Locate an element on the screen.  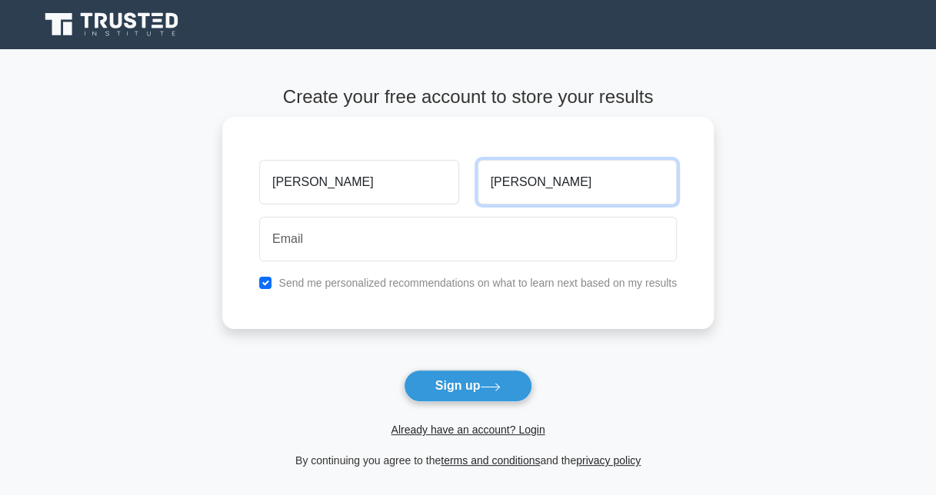
input: Email is located at coordinates (468, 239).